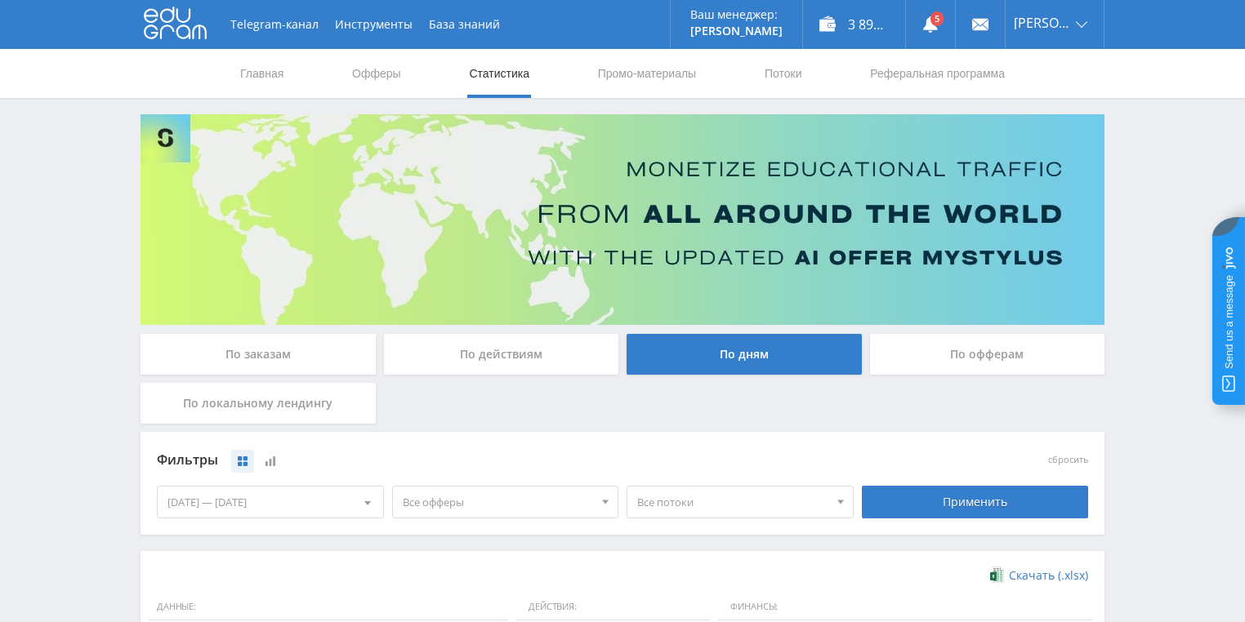 Image resolution: width=1245 pixels, height=622 pixels. I want to click on a: Промо-материалы, so click(647, 73).